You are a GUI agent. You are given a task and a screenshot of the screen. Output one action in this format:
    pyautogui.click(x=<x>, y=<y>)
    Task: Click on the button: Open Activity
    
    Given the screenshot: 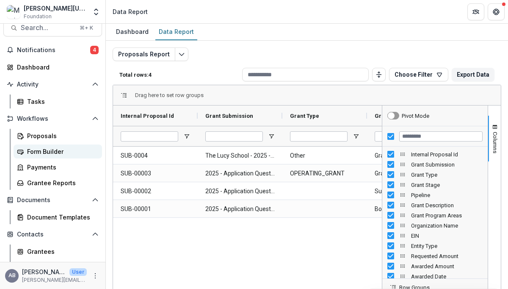 What is the action you would take?
    pyautogui.click(x=53, y=84)
    